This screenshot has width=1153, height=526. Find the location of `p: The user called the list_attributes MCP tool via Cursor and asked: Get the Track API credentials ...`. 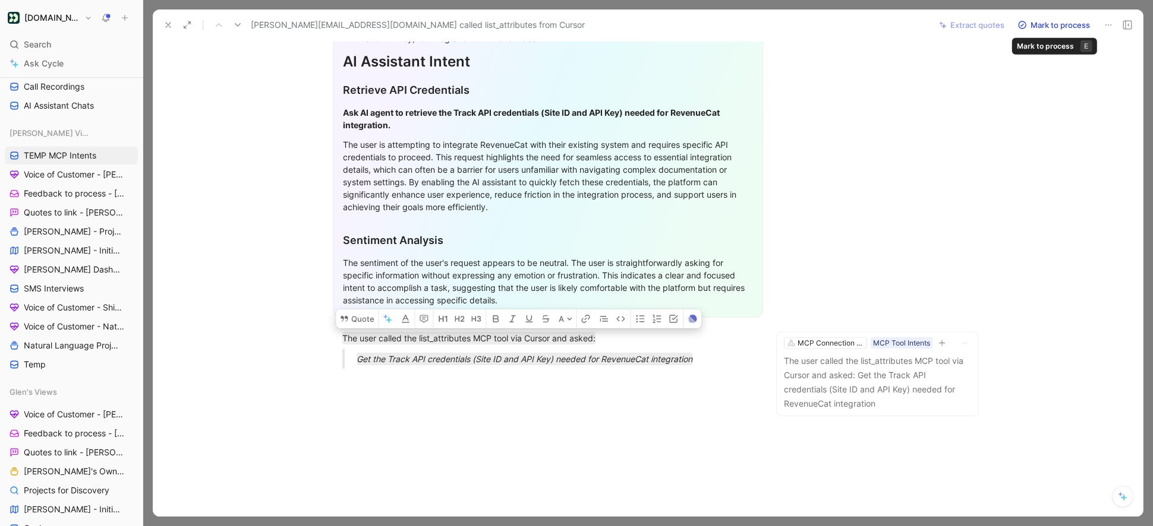

p: The user called the list_attributes MCP tool via Cursor and asked: Get the Track API credentials ... is located at coordinates (877, 383).